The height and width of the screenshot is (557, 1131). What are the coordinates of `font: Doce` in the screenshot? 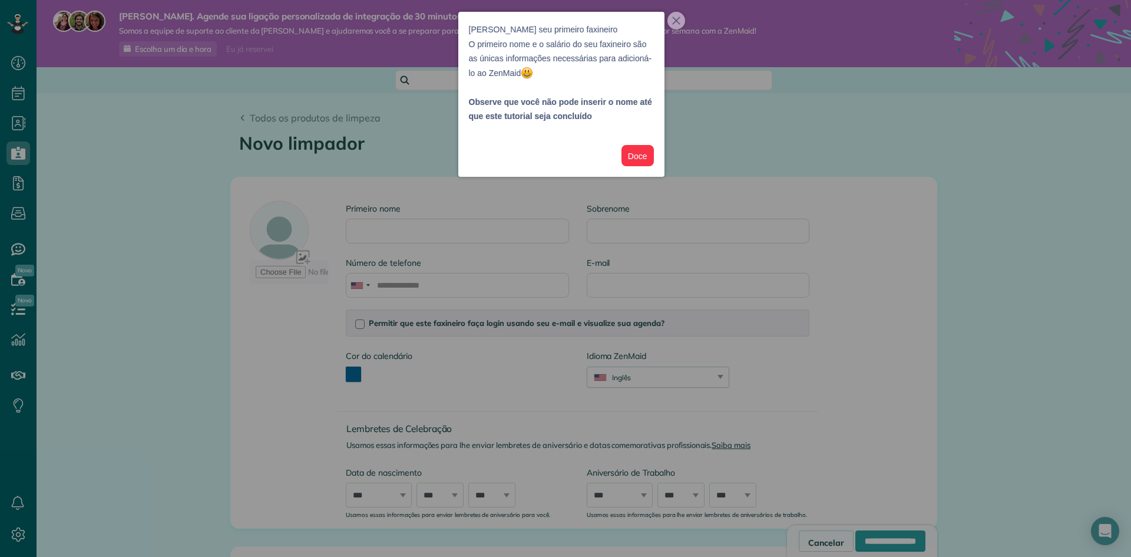 It's located at (638, 156).